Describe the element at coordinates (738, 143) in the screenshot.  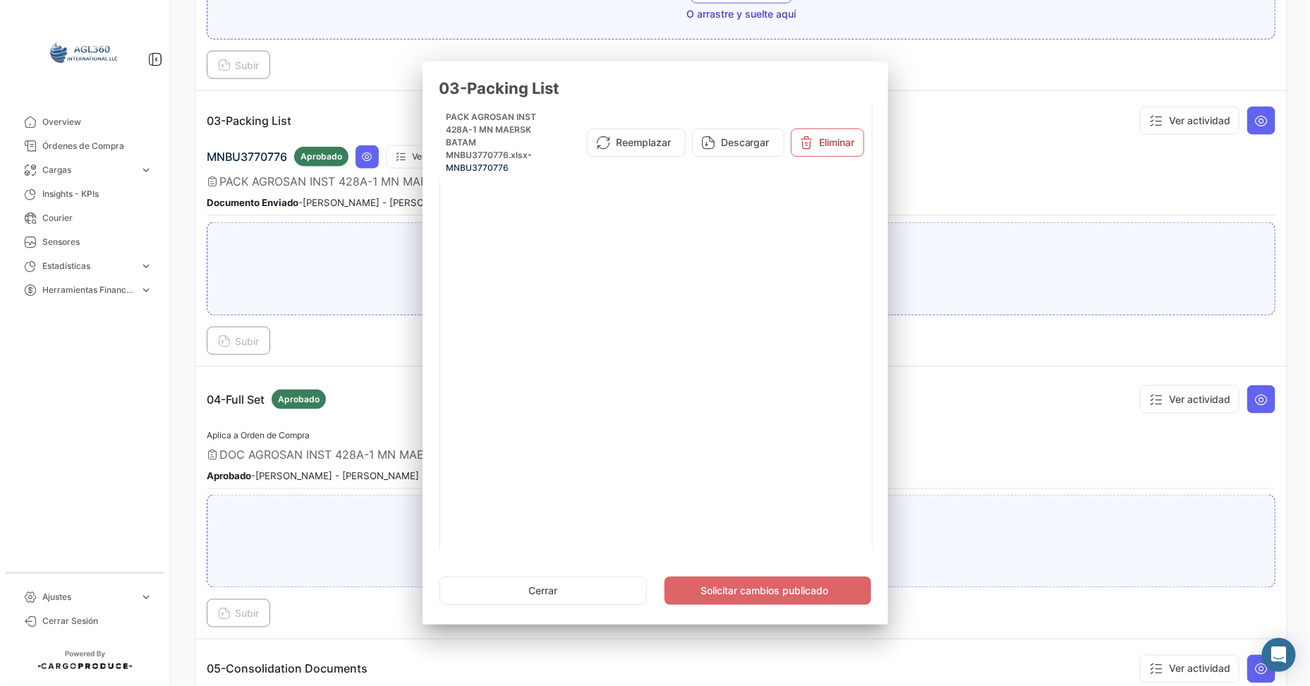
I see `button: Descargar` at that location.